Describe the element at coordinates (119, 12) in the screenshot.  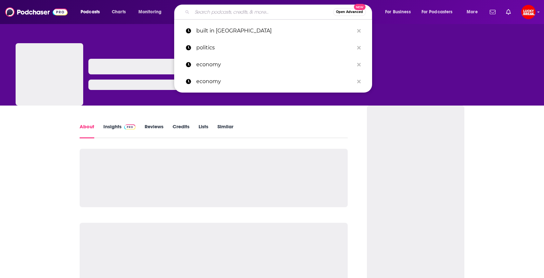
I see `a: Charts` at that location.